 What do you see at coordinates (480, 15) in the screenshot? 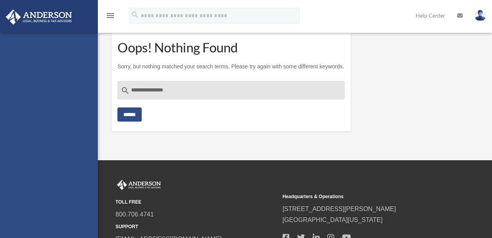
I see `img: User Pic` at bounding box center [480, 15].